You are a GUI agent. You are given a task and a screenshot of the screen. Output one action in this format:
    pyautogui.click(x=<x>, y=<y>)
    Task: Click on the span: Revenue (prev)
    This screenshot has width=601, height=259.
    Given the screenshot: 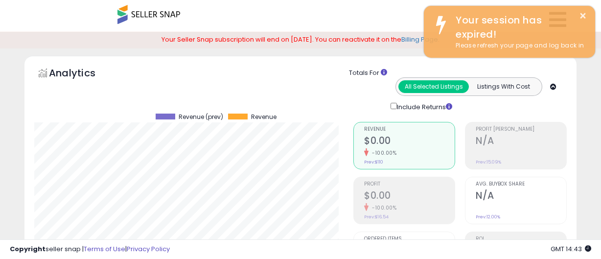 What is the action you would take?
    pyautogui.click(x=201, y=117)
    